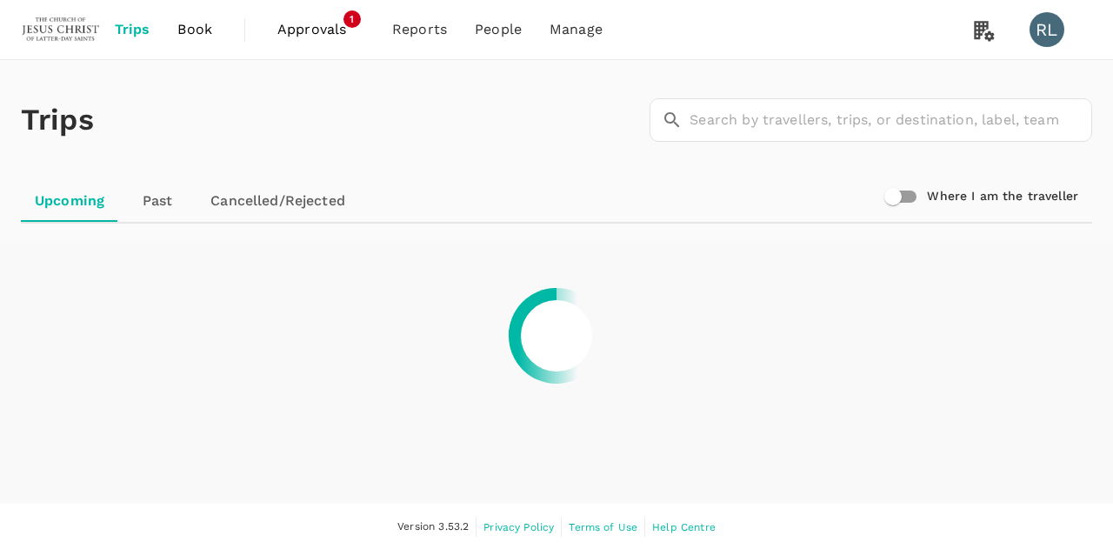  What do you see at coordinates (57, 120) in the screenshot?
I see `h1: Trips` at bounding box center [57, 120].